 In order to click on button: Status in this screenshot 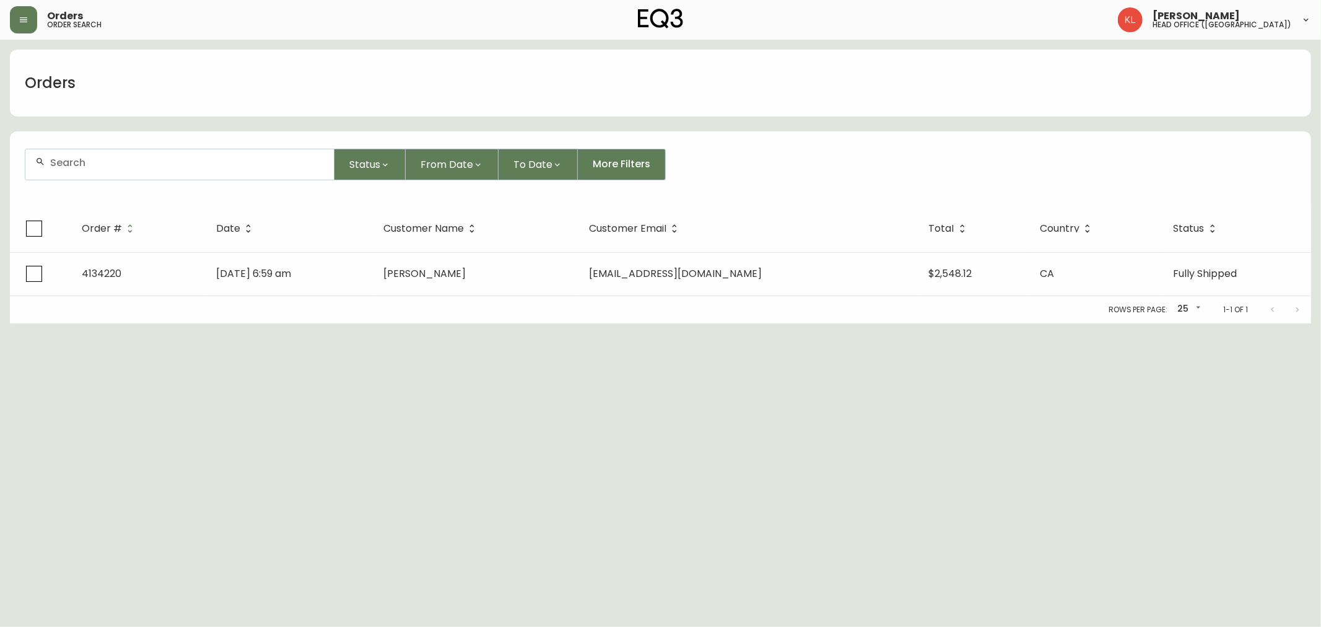, I will do `click(370, 164)`.